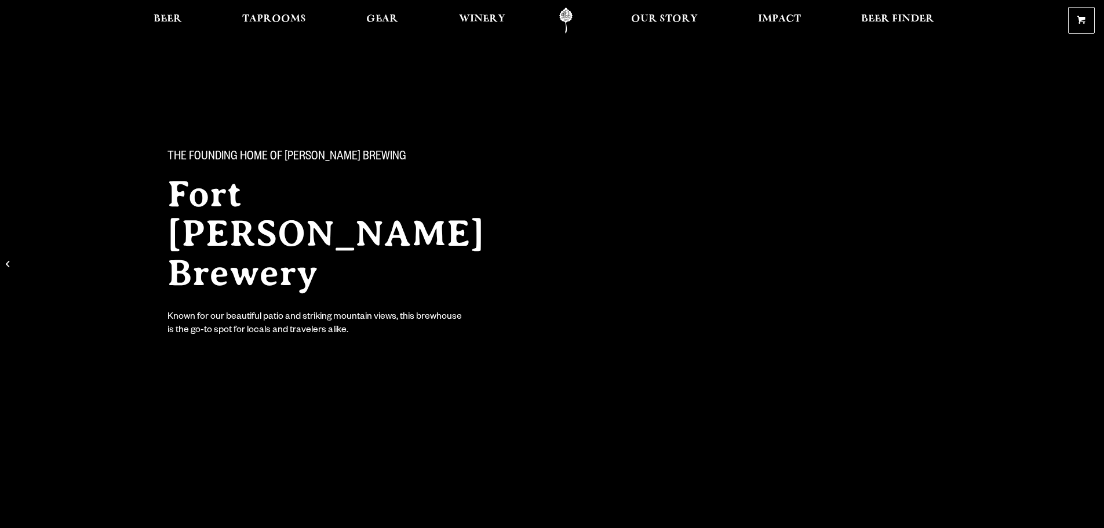  I want to click on span: Taprooms, so click(274, 19).